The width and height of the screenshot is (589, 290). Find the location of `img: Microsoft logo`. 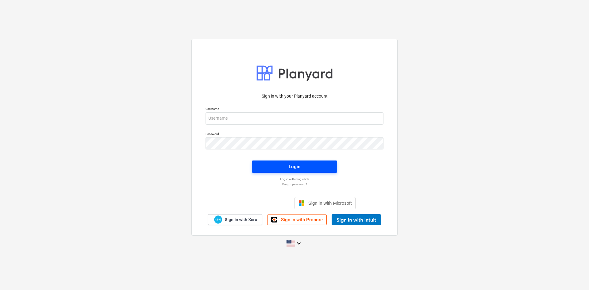

img: Microsoft logo is located at coordinates (301, 203).